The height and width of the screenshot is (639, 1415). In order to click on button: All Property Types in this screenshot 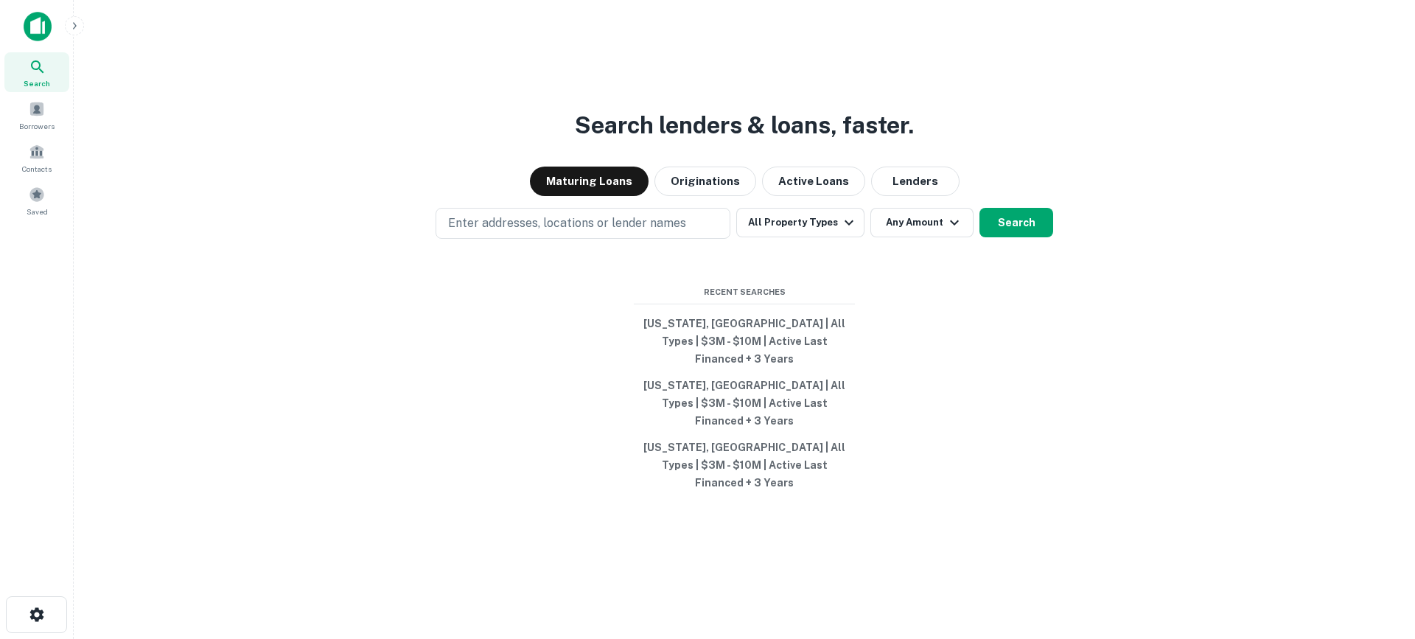, I will do `click(800, 223)`.